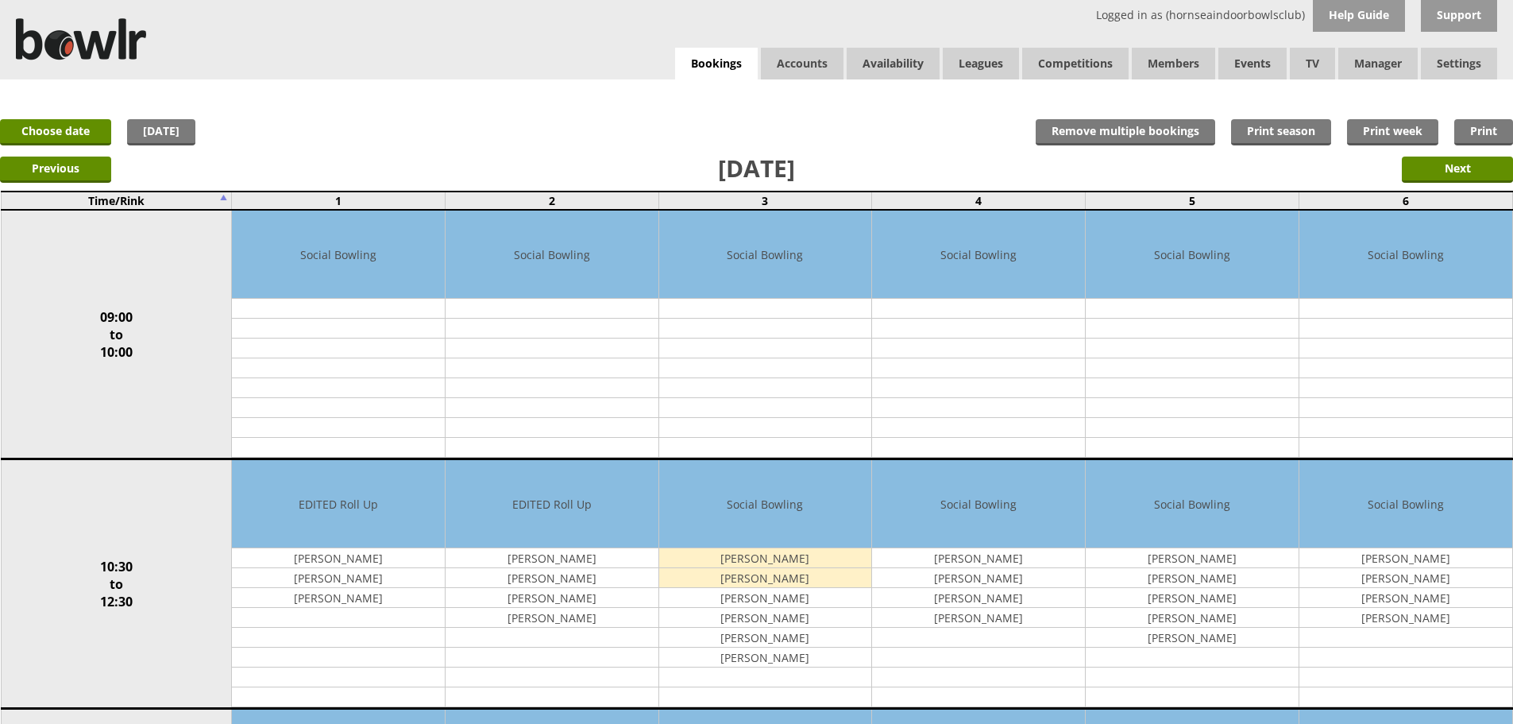  I want to click on td: 10:30 to 12:30, so click(116, 584).